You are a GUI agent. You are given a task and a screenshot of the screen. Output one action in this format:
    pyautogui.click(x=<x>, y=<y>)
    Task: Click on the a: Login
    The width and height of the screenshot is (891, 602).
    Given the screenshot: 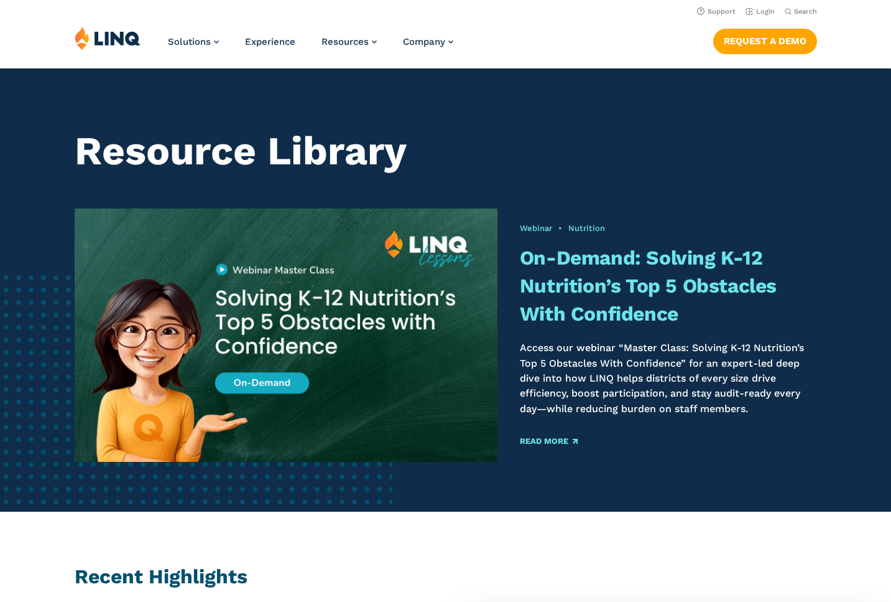 What is the action you would take?
    pyautogui.click(x=760, y=11)
    